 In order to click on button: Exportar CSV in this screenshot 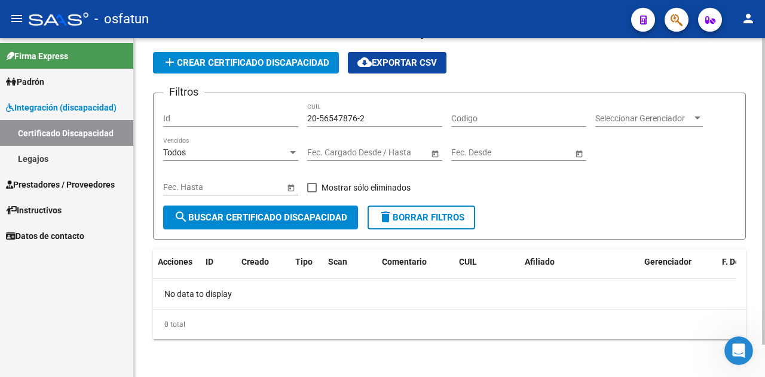, I will do `click(397, 63)`.